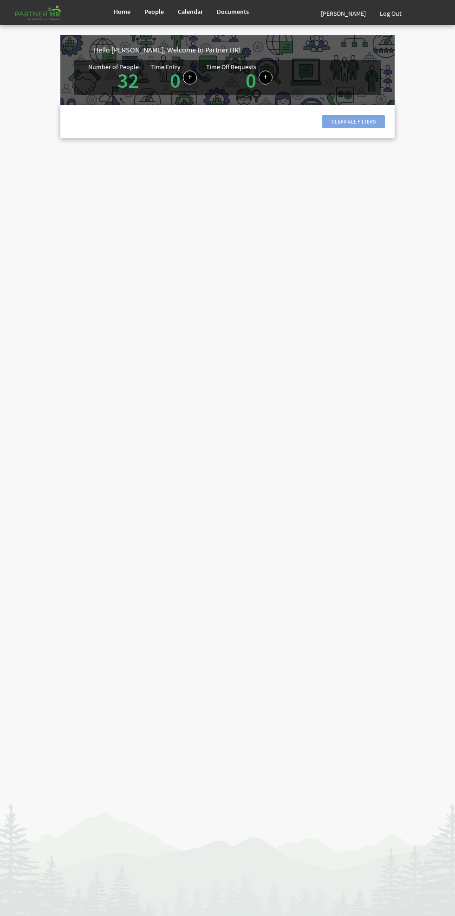  I want to click on span: Home, so click(122, 12).